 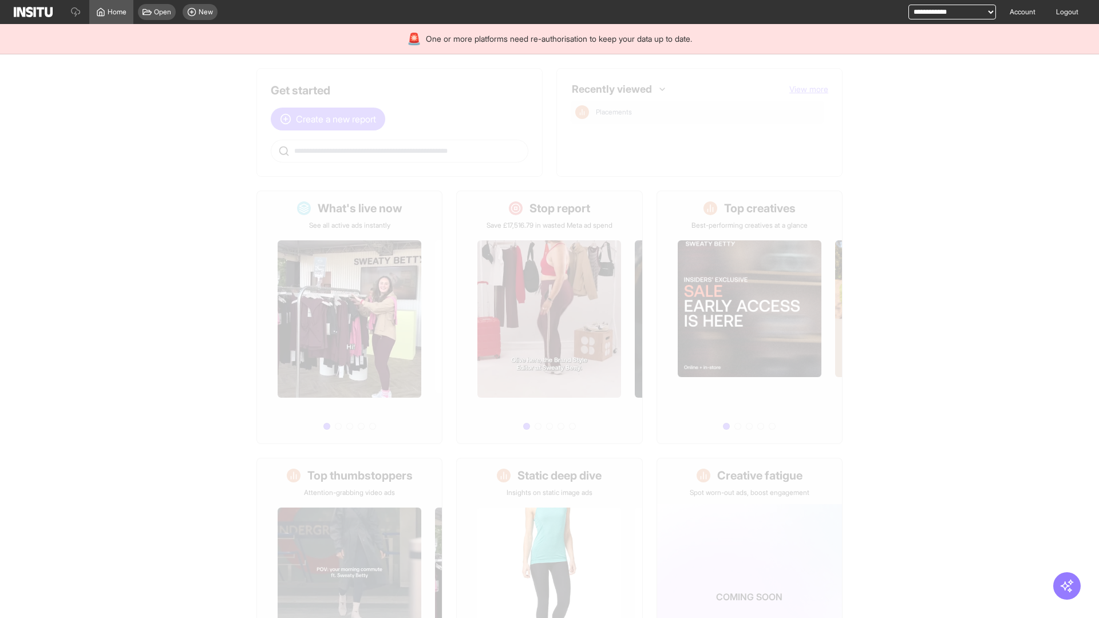 I want to click on span: Home, so click(x=117, y=12).